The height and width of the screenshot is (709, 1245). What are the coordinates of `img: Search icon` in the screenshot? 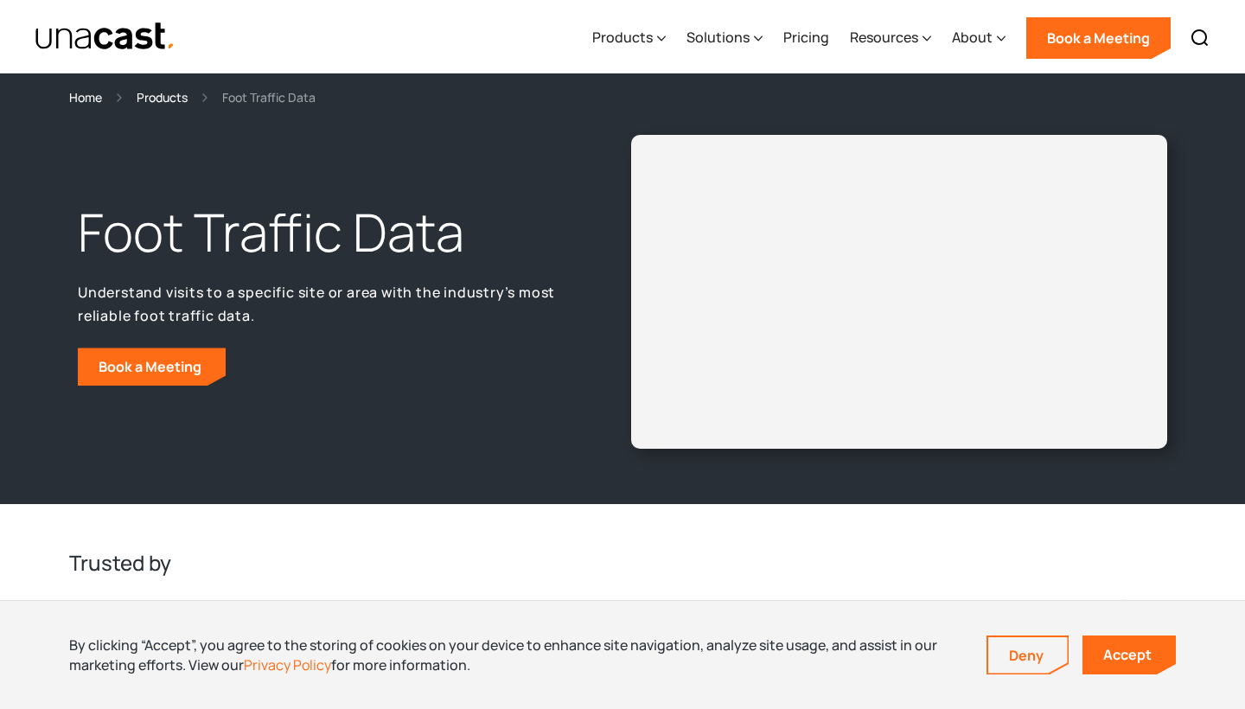 It's located at (1200, 38).